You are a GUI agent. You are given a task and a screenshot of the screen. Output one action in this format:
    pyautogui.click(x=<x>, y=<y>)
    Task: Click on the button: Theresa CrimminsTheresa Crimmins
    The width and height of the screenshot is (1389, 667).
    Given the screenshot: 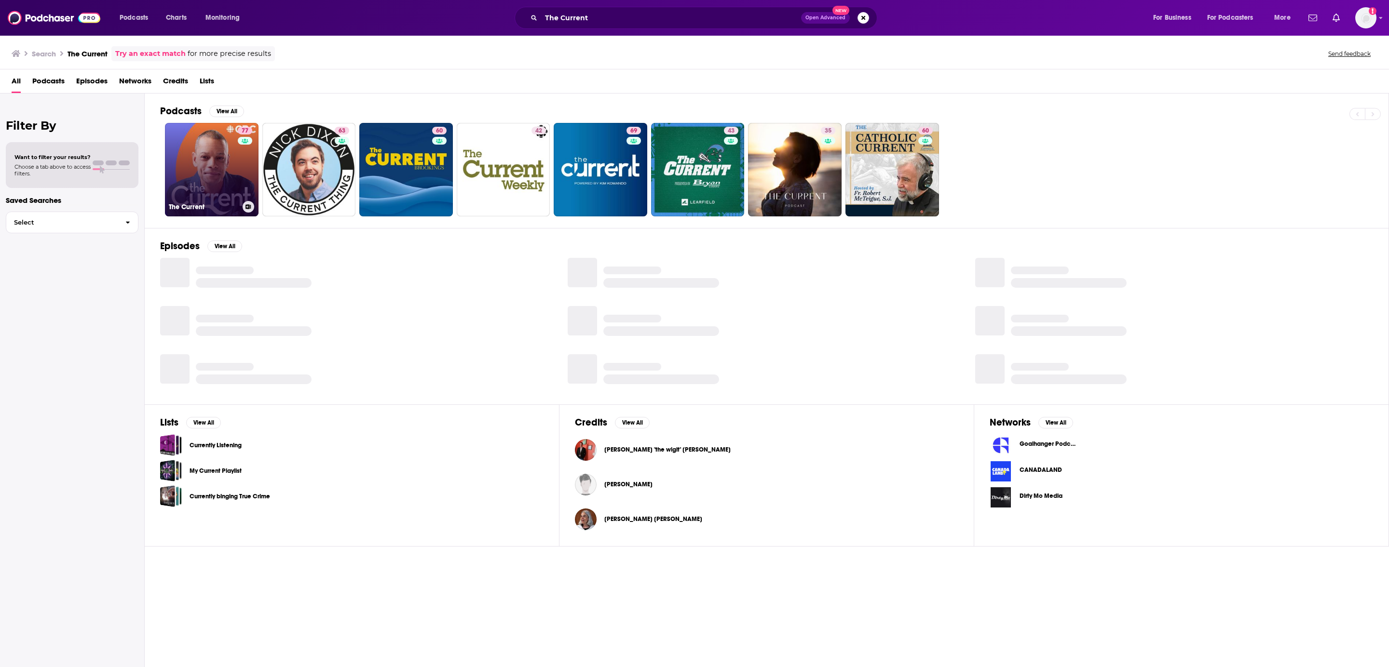 What is the action you would take?
    pyautogui.click(x=766, y=485)
    